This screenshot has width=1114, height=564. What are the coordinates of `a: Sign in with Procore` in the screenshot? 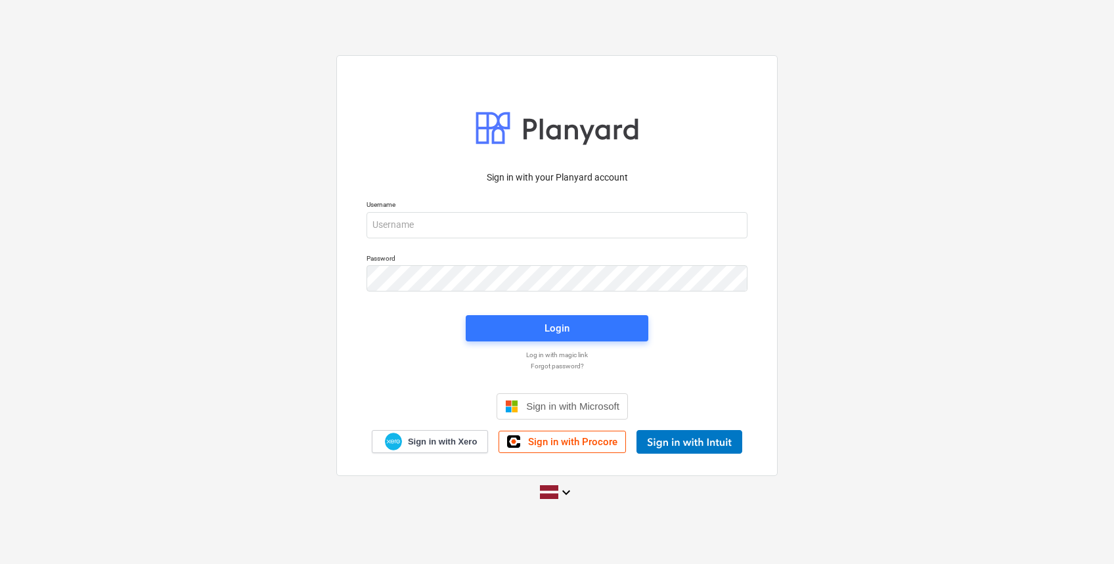 It's located at (562, 442).